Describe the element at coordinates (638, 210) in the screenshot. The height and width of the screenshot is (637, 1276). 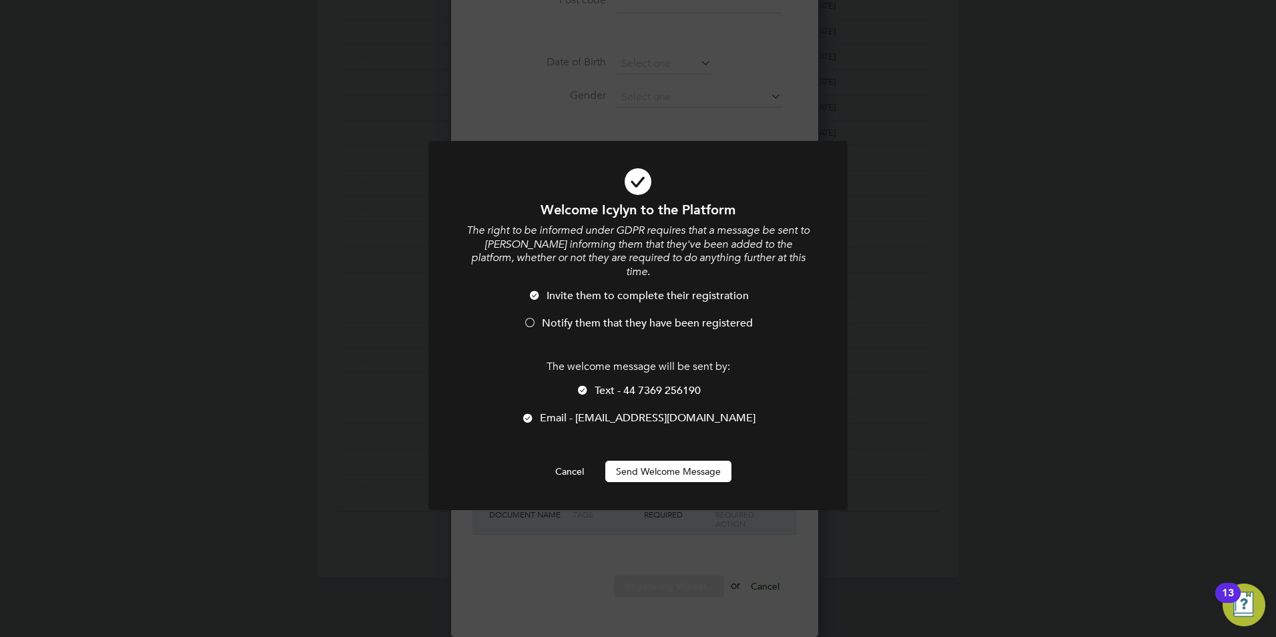
I see `h1: Welcome Icylyn to the Platform` at that location.